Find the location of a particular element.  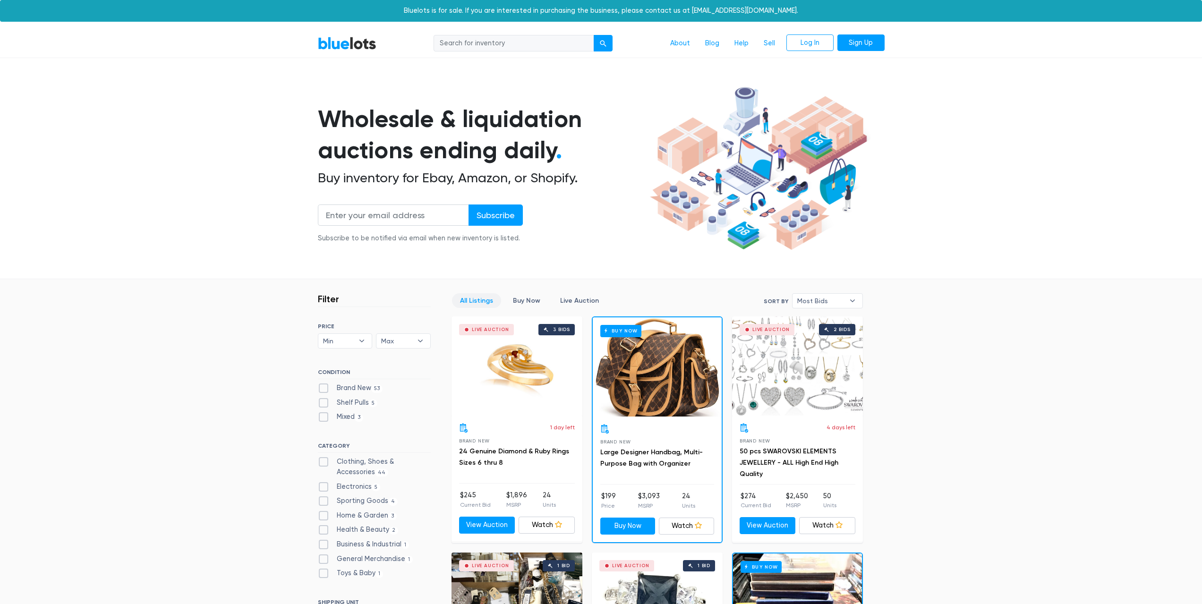

span: Max is located at coordinates (397, 341).